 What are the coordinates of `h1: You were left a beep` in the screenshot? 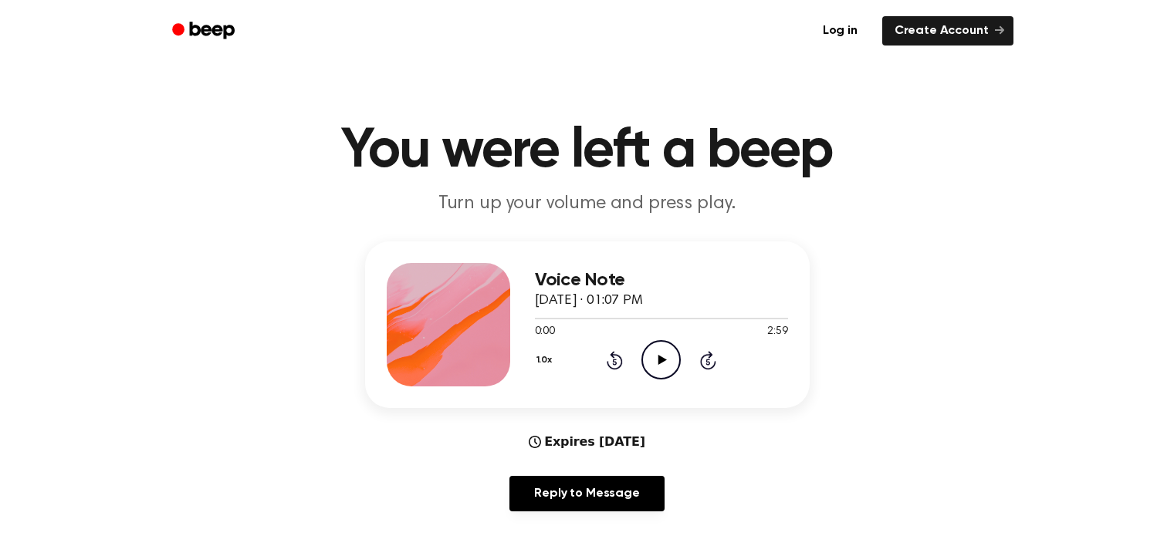 It's located at (587, 151).